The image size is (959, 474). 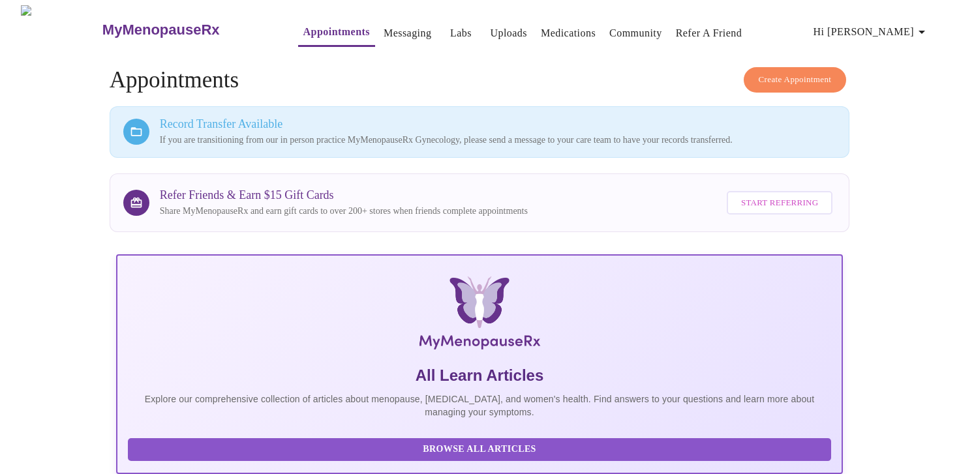 What do you see at coordinates (498, 124) in the screenshot?
I see `h3: Record Transfer Available` at bounding box center [498, 124].